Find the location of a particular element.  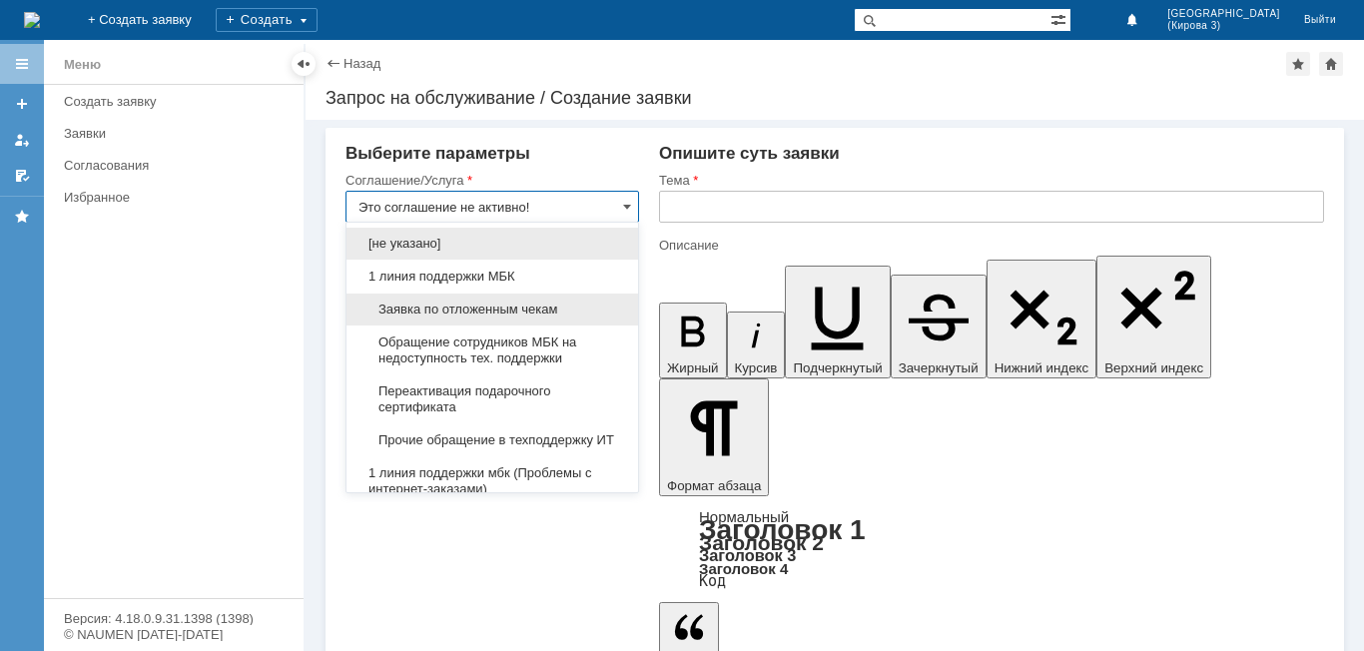

span: Формат абзаца is located at coordinates (714, 485).